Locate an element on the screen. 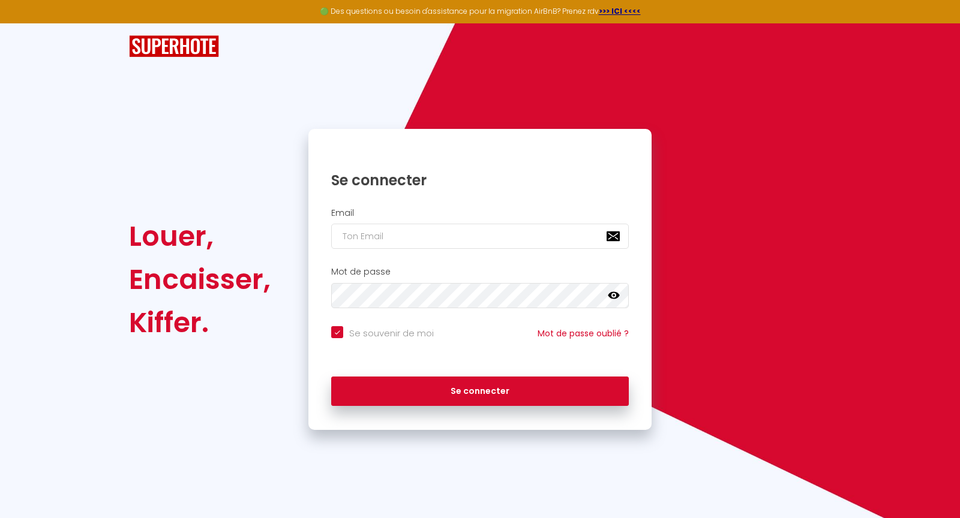 This screenshot has height=518, width=960. a: >>> ICI <<<< is located at coordinates (620, 11).